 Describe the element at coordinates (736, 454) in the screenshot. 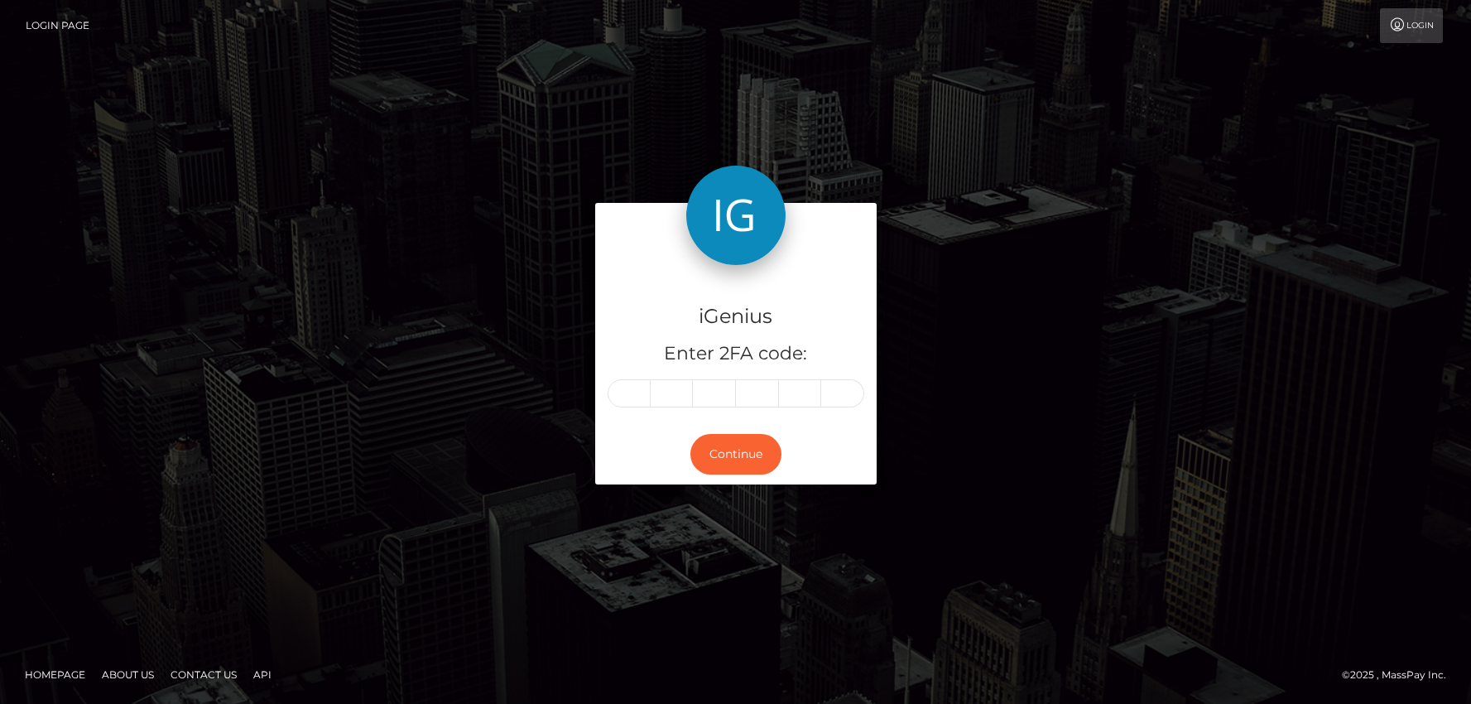

I see `button: Continue` at that location.